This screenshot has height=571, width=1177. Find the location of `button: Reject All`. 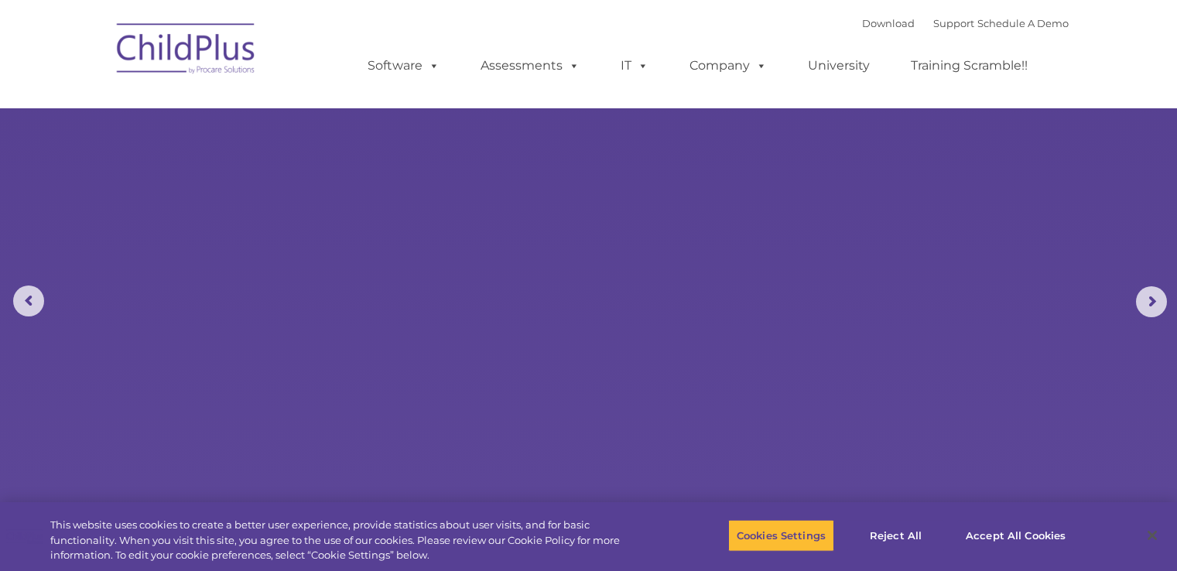

button: Reject All is located at coordinates (896, 536).